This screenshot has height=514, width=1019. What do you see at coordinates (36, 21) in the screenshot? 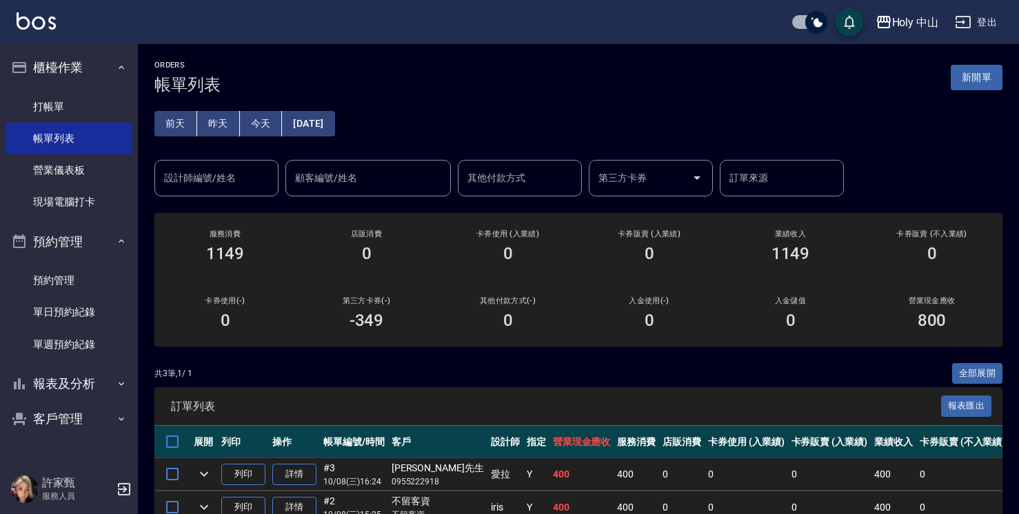
I see `img: Logo` at bounding box center [36, 21].